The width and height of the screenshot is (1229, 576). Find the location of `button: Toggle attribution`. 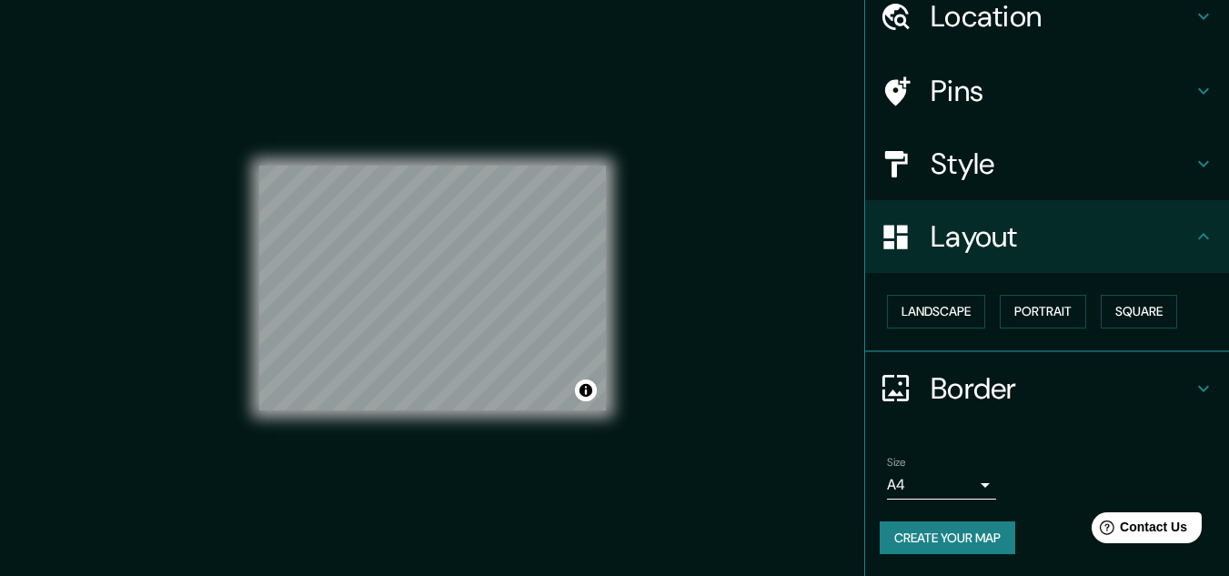

button: Toggle attribution is located at coordinates (586, 390).